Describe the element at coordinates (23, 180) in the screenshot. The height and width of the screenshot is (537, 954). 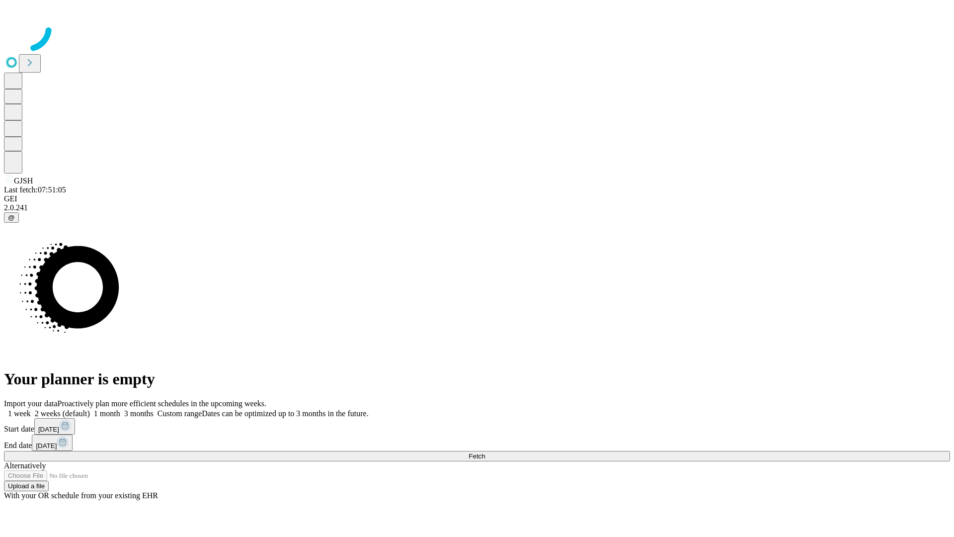
I see `span: GJSH` at that location.